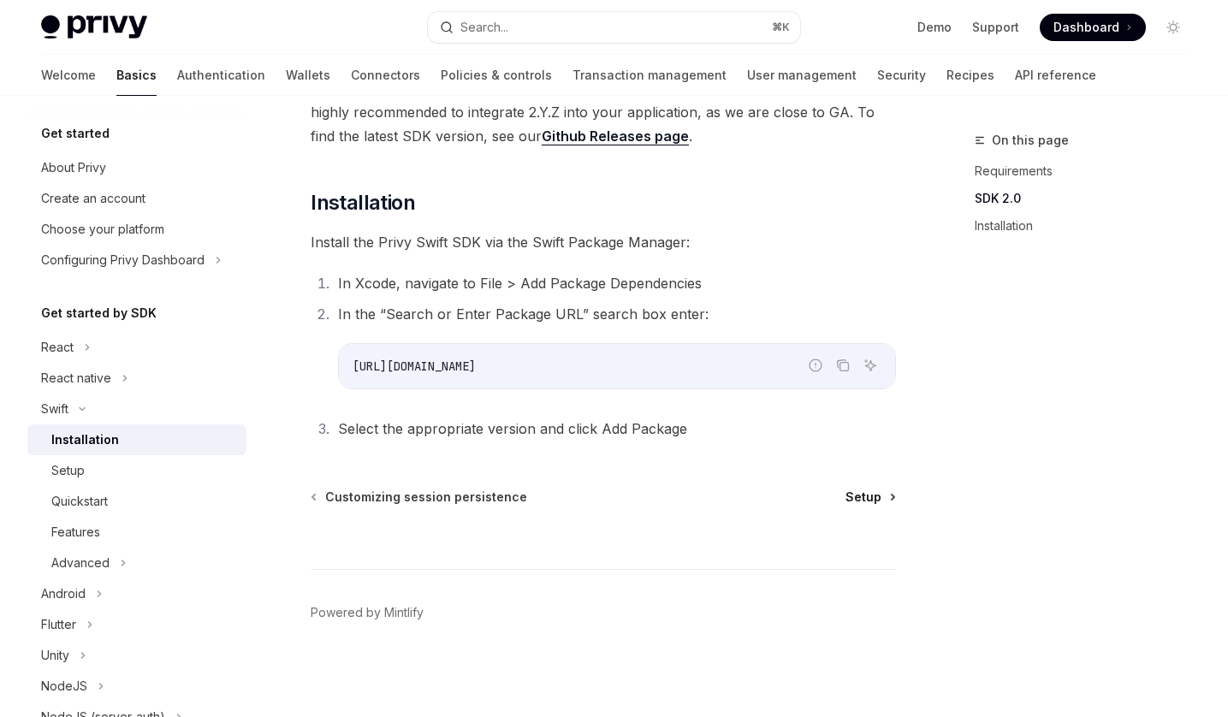 Image resolution: width=1228 pixels, height=717 pixels. I want to click on div: About Privy, so click(74, 168).